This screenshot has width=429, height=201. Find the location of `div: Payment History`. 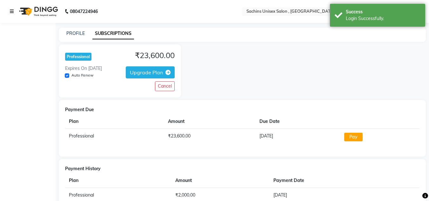

div: Payment History is located at coordinates (242, 168).